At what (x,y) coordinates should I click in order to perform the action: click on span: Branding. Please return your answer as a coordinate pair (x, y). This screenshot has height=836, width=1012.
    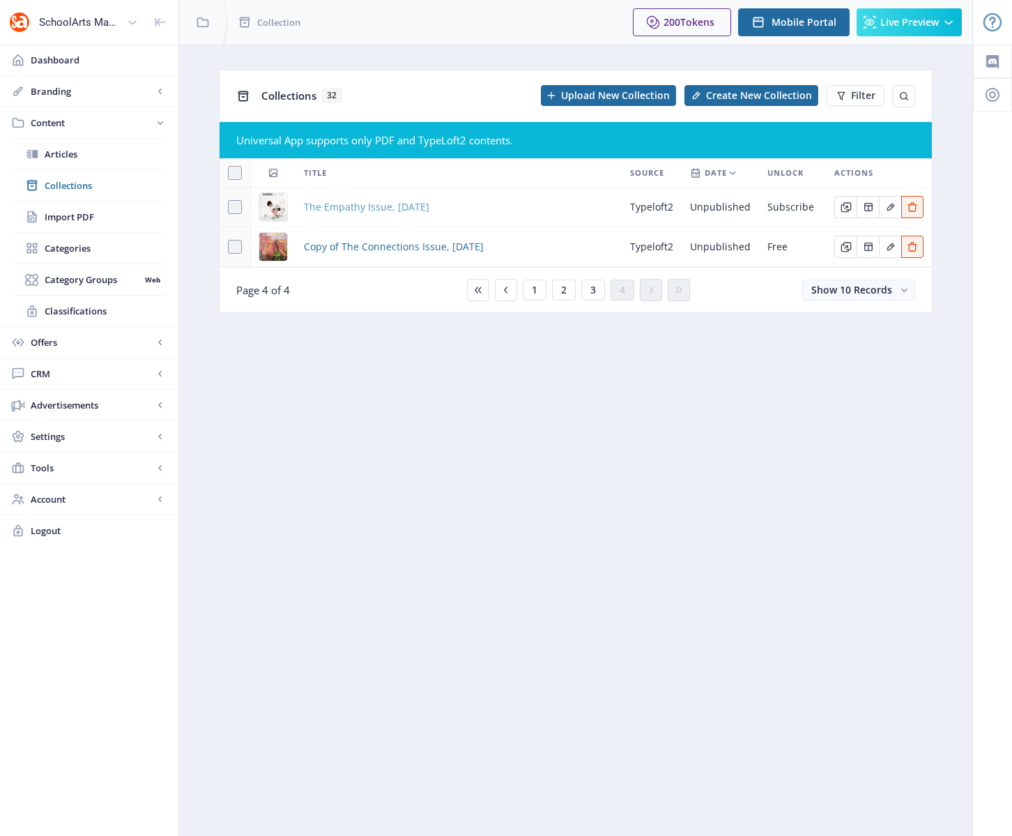
    Looking at the image, I should click on (92, 91).